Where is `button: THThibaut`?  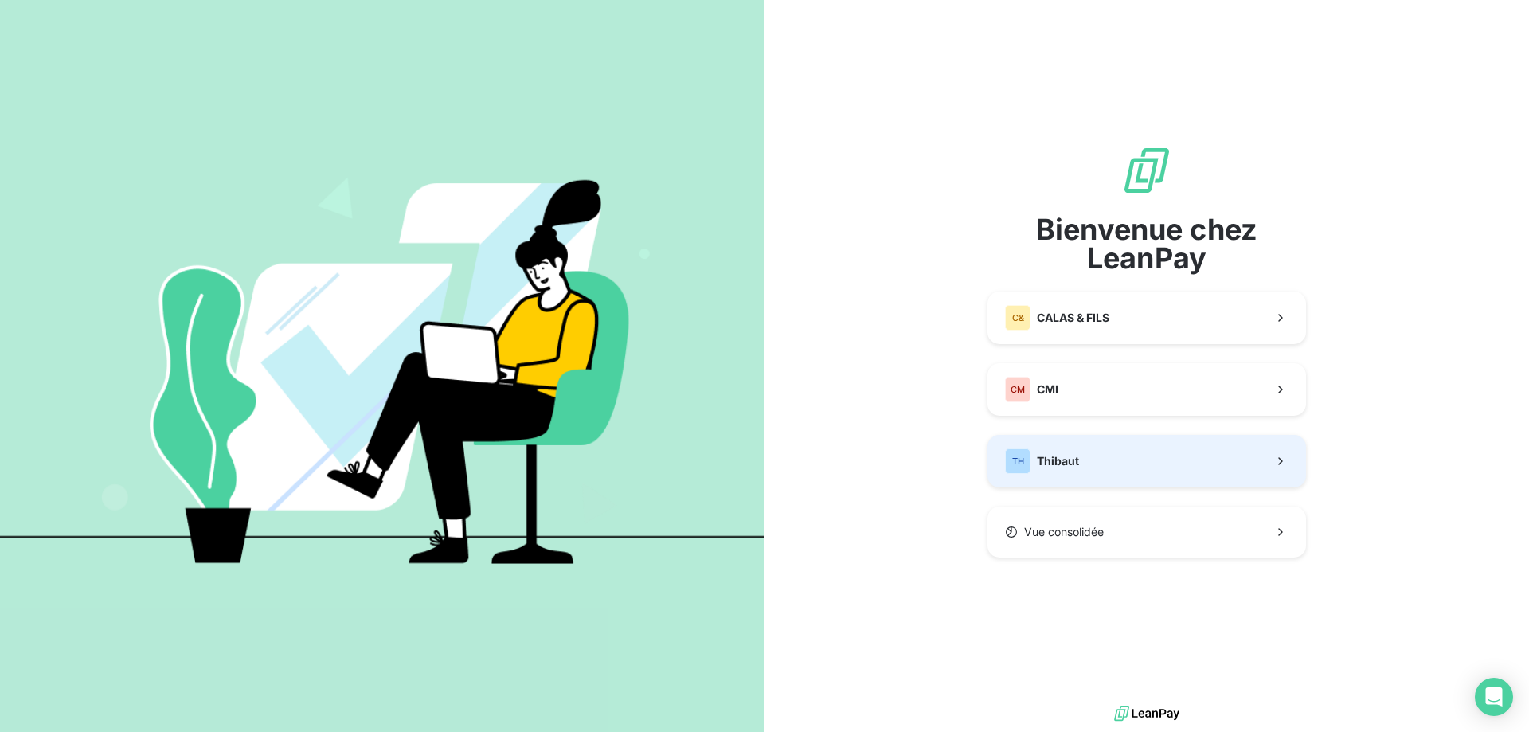
button: THThibaut is located at coordinates (1147, 461).